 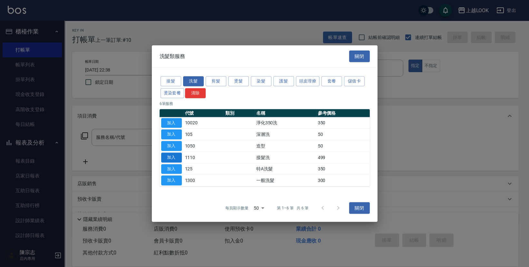 What do you see at coordinates (285, 134) in the screenshot?
I see `td: 深層洗` at bounding box center [285, 134].